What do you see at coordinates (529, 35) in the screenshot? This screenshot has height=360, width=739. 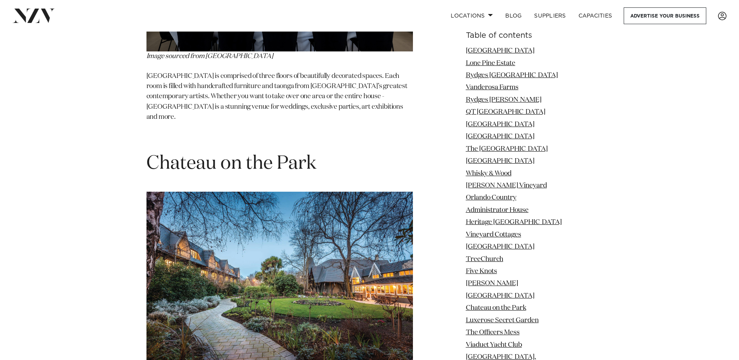 I see `h6: Table of contents` at bounding box center [529, 35].